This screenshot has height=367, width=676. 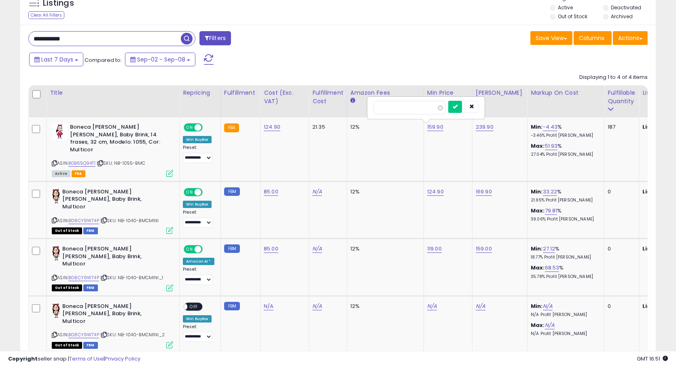 What do you see at coordinates (240, 93) in the screenshot?
I see `div: Fulfillment` at bounding box center [240, 93].